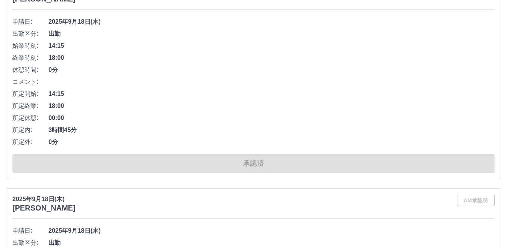  I want to click on span: 始業時刻:, so click(30, 46).